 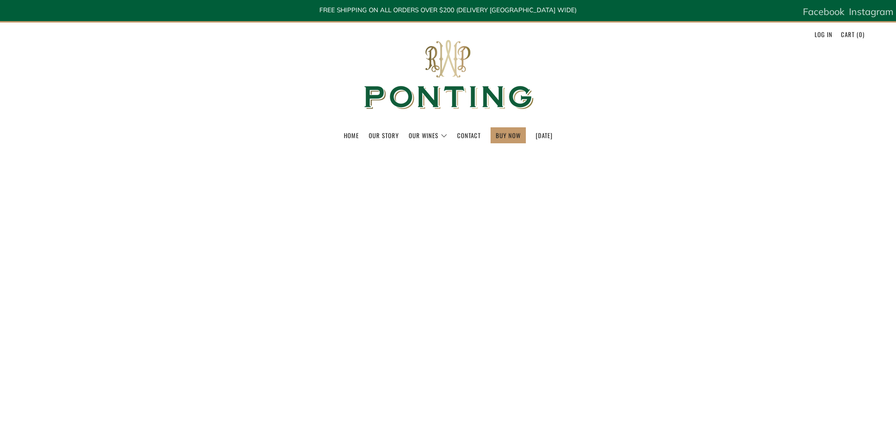 I want to click on a: Facebook, so click(x=824, y=12).